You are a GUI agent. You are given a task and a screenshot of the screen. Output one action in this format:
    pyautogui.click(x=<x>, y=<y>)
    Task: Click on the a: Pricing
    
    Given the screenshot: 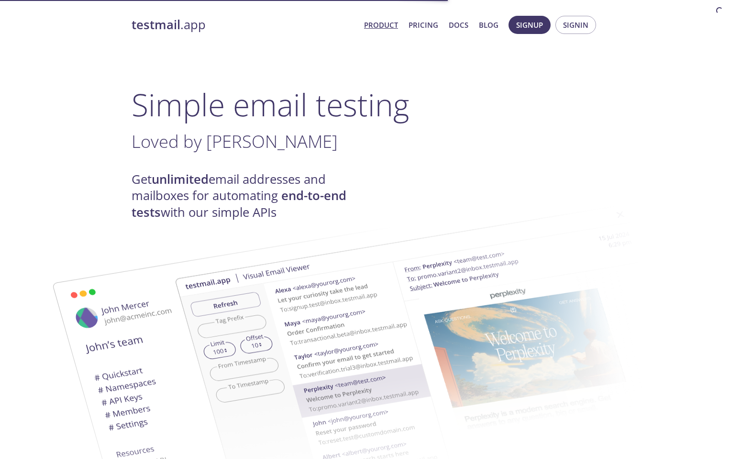 What is the action you would take?
    pyautogui.click(x=424, y=25)
    